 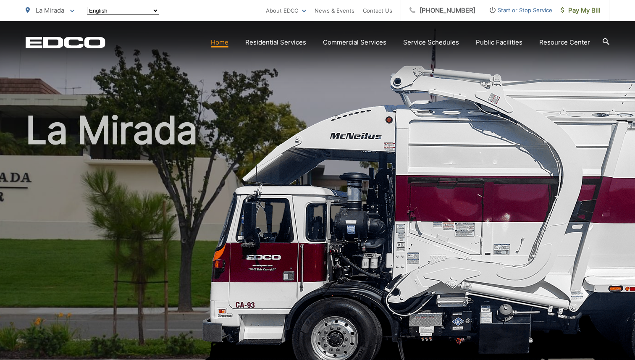 I want to click on a: Public Facilities, so click(x=499, y=42).